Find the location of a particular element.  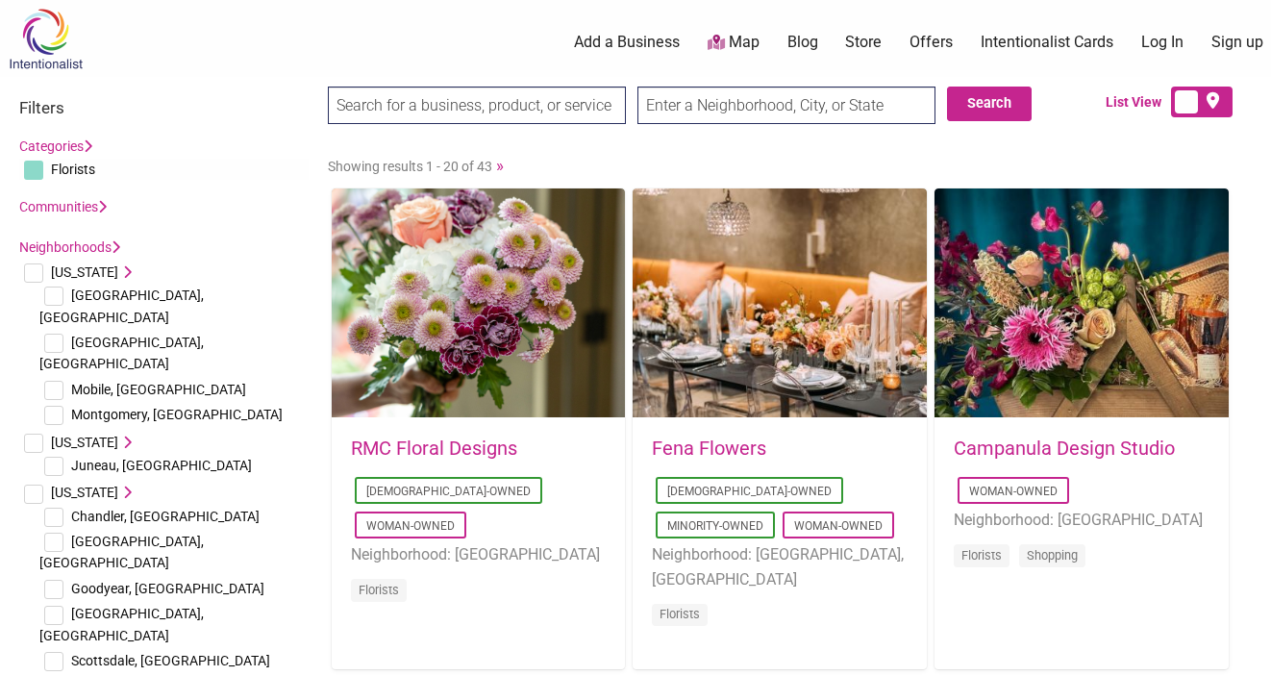

input: Enter a Neighborhood, City, or State is located at coordinates (787, 105).